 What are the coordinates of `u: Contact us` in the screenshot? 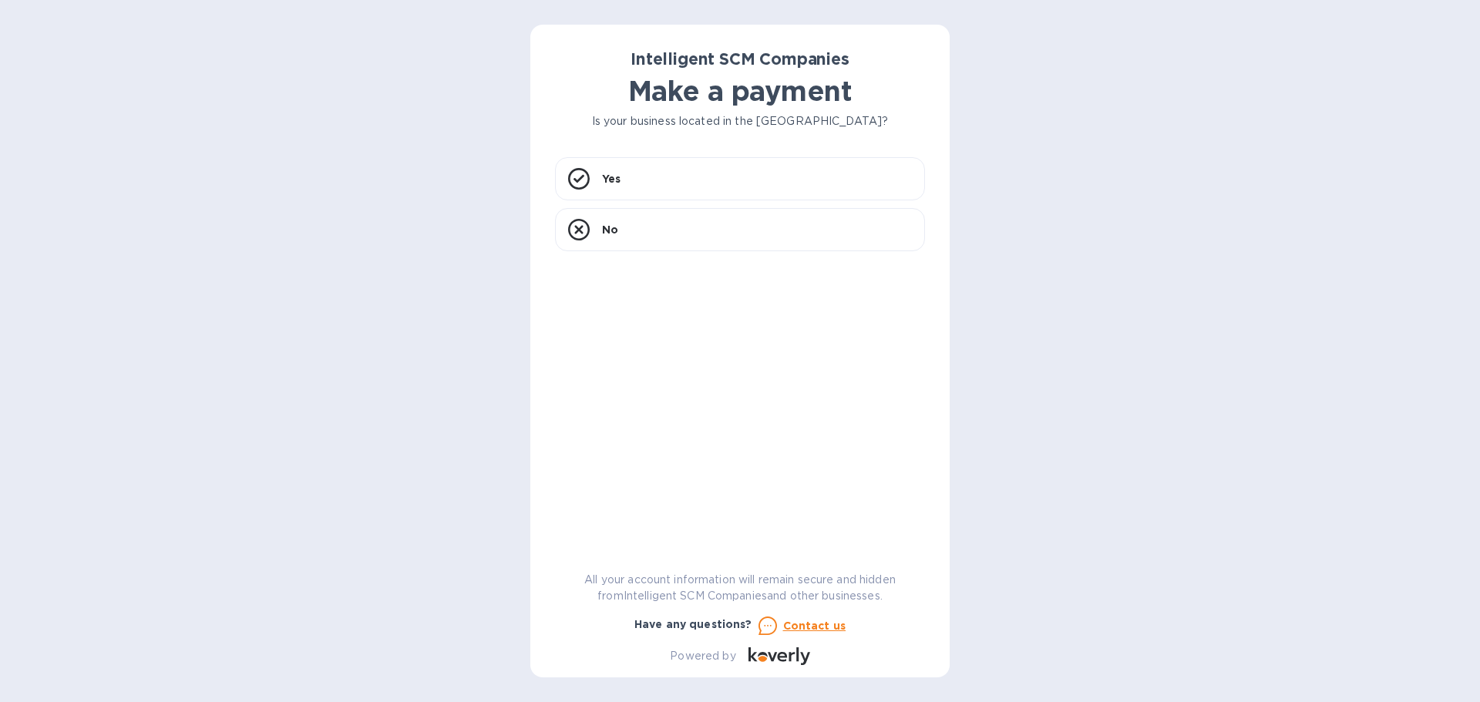 It's located at (815, 626).